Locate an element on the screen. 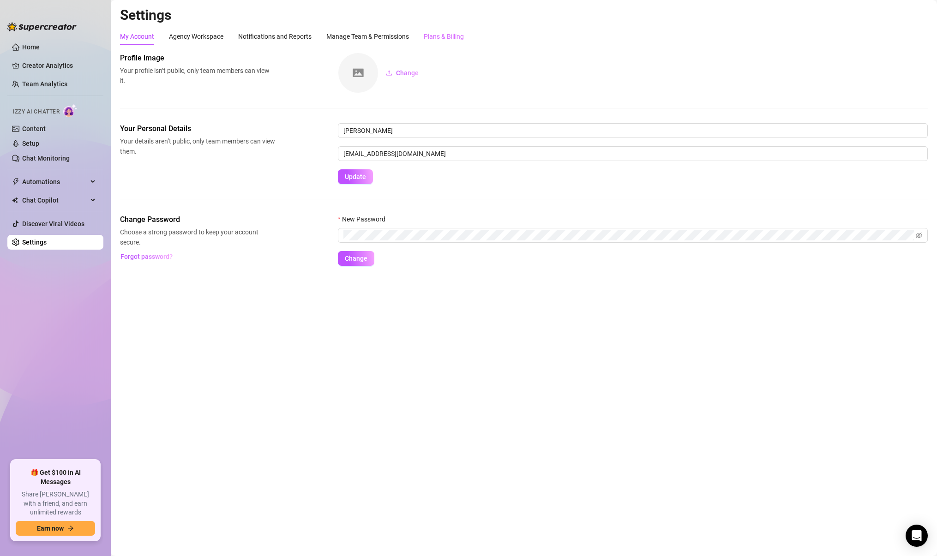 This screenshot has width=937, height=556. div: Agency Workspace is located at coordinates (196, 36).